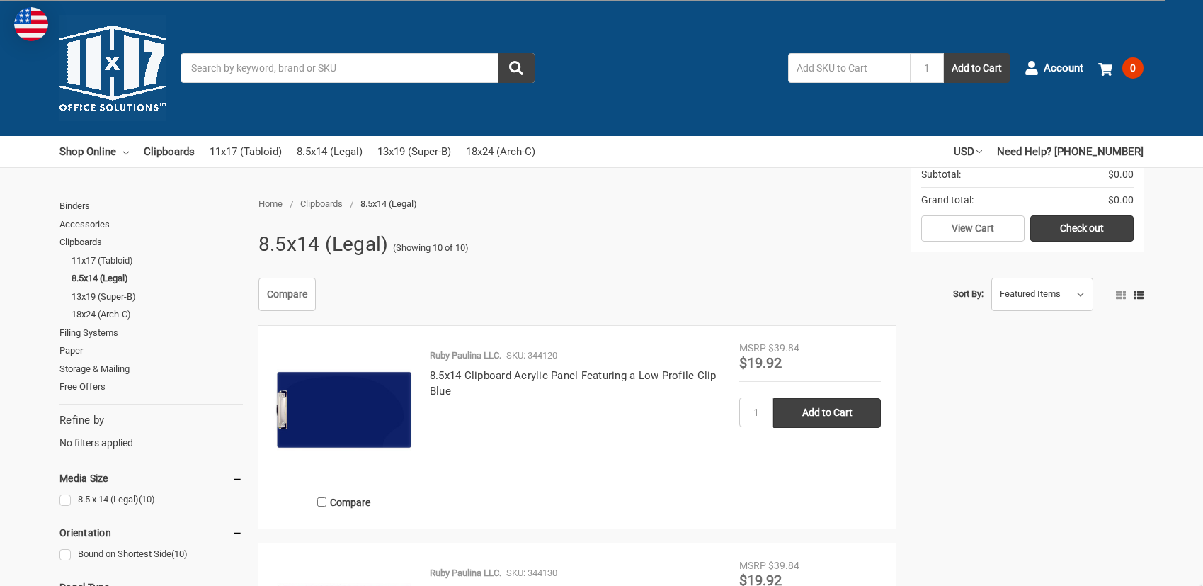 This screenshot has width=1203, height=586. I want to click on a: Compare, so click(287, 295).